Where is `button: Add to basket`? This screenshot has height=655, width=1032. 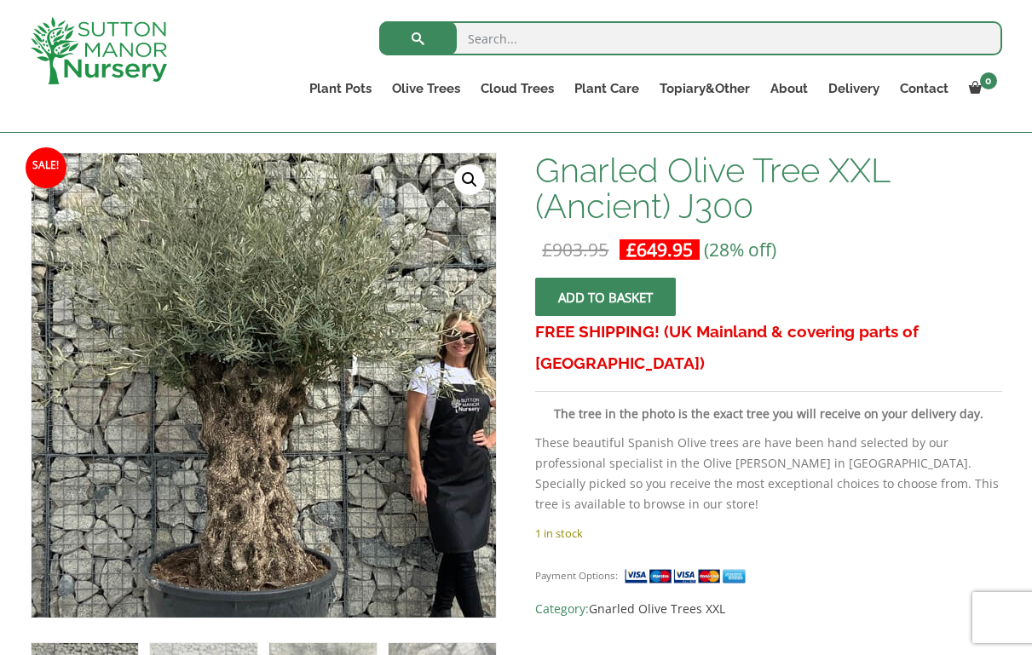
button: Add to basket is located at coordinates (605, 297).